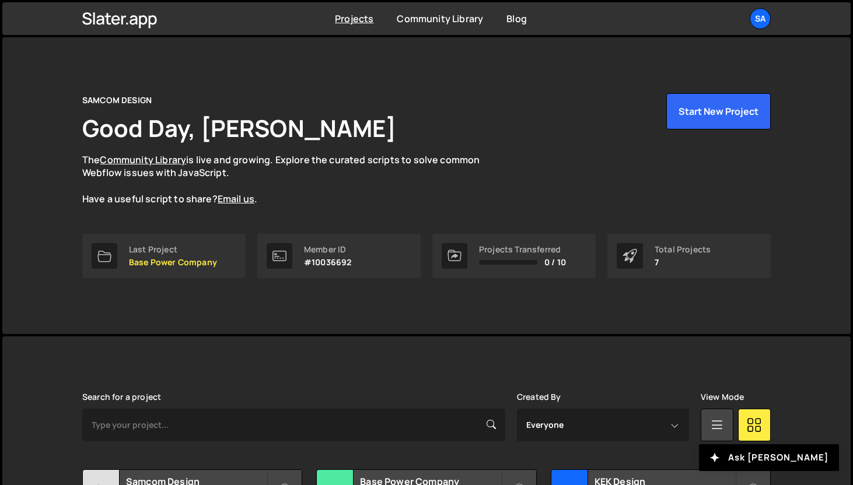 The height and width of the screenshot is (485, 853). I want to click on button: Start New Project, so click(718, 111).